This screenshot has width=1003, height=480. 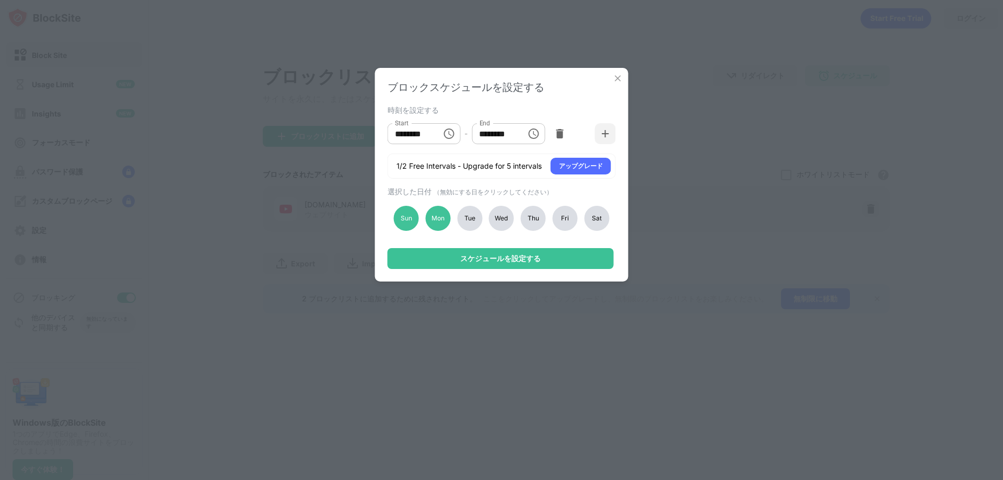 I want to click on div: Wed, so click(x=501, y=218).